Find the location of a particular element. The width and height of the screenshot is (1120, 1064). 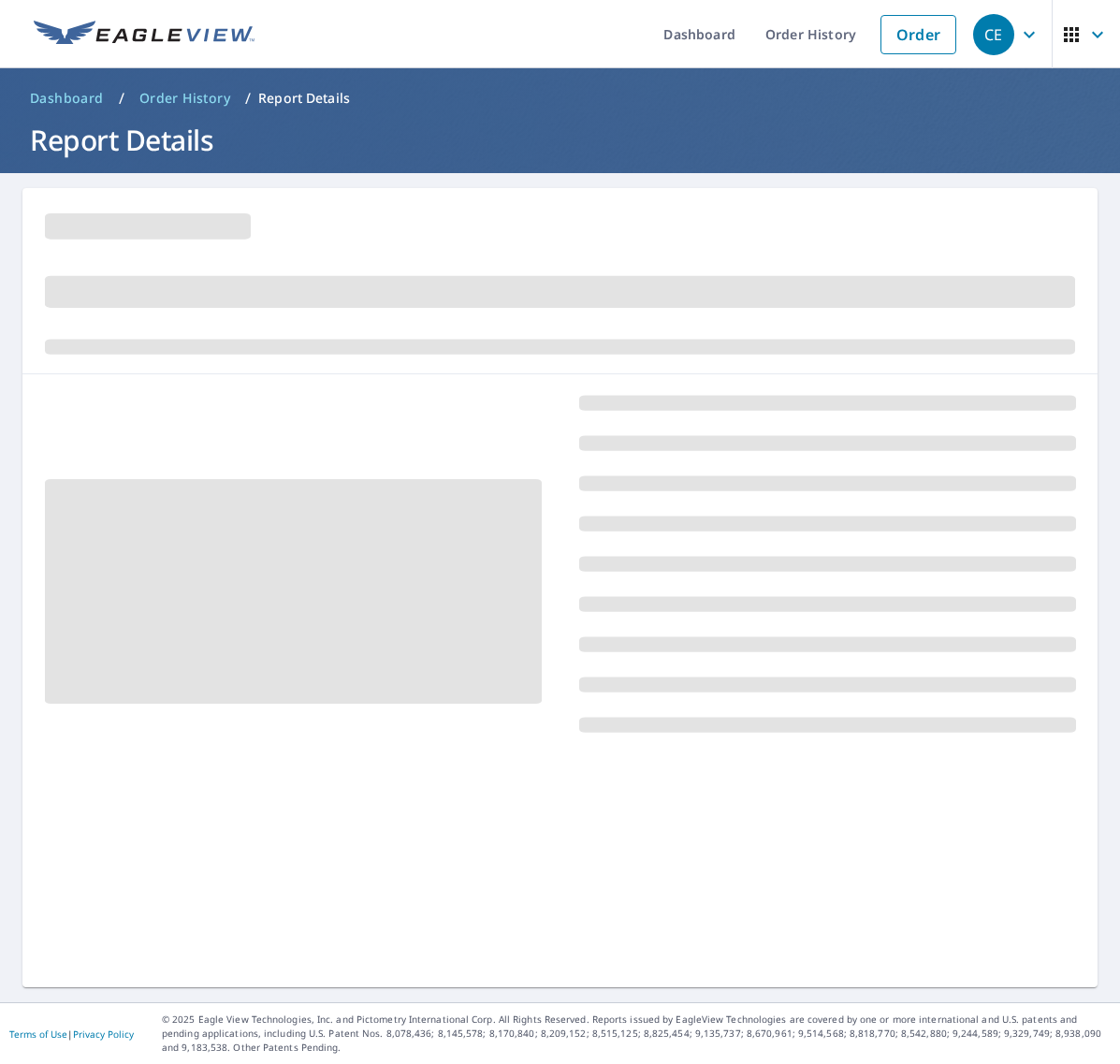

nav: breadcrumb is located at coordinates (560, 99).